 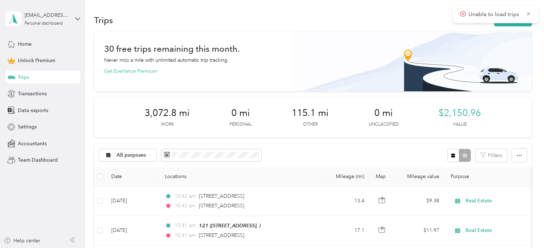 What do you see at coordinates (494, 14) in the screenshot?
I see `p: Unable to load trips` at bounding box center [494, 14].